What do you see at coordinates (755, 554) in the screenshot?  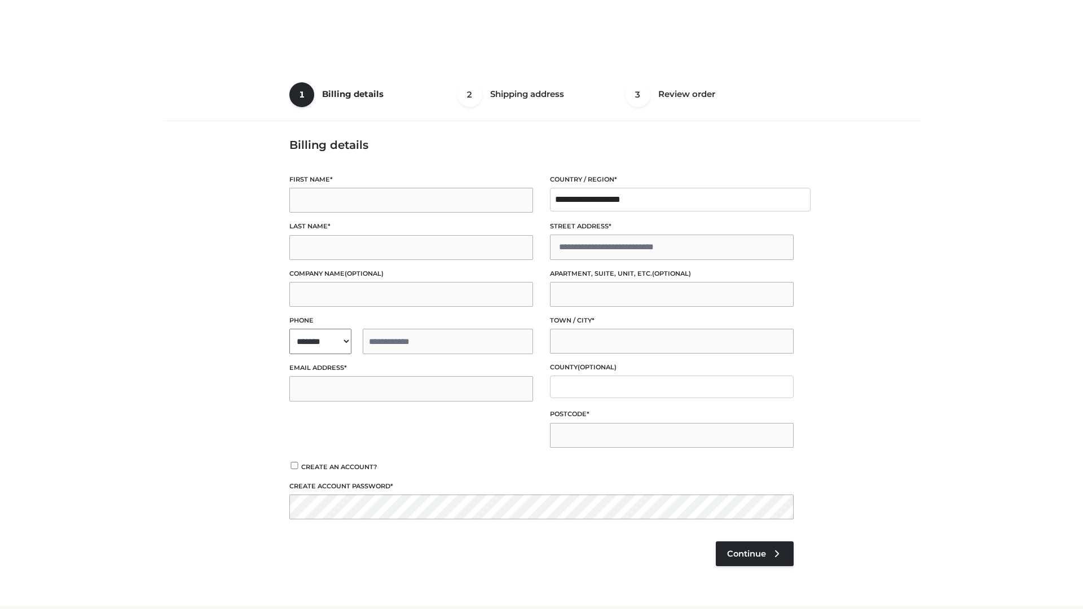 I see `a: Continue` at bounding box center [755, 554].